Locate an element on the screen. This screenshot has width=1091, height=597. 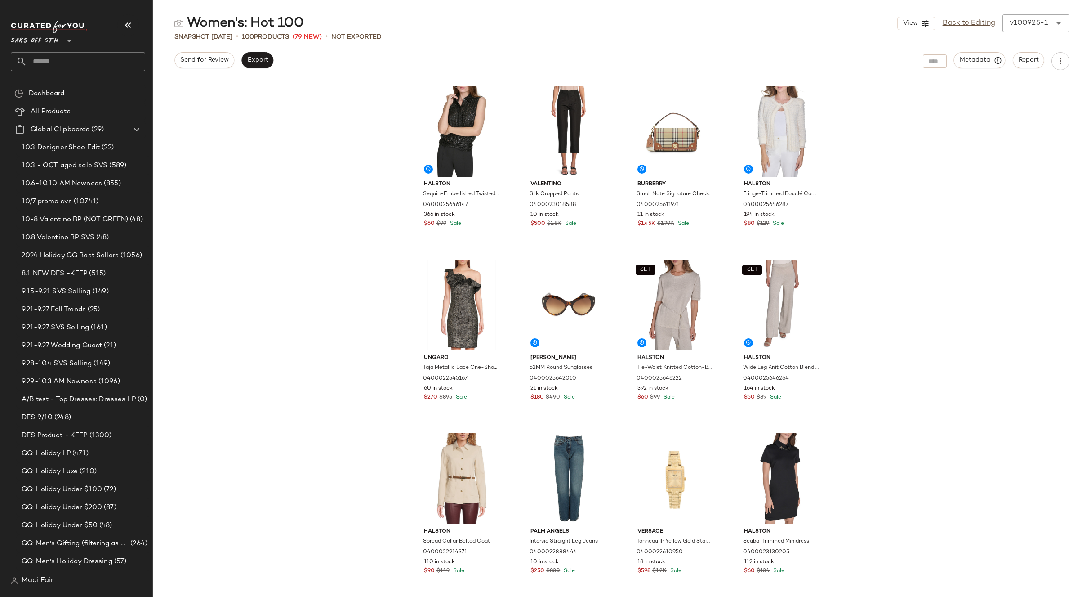
span: Global Clipboards is located at coordinates (60, 130).